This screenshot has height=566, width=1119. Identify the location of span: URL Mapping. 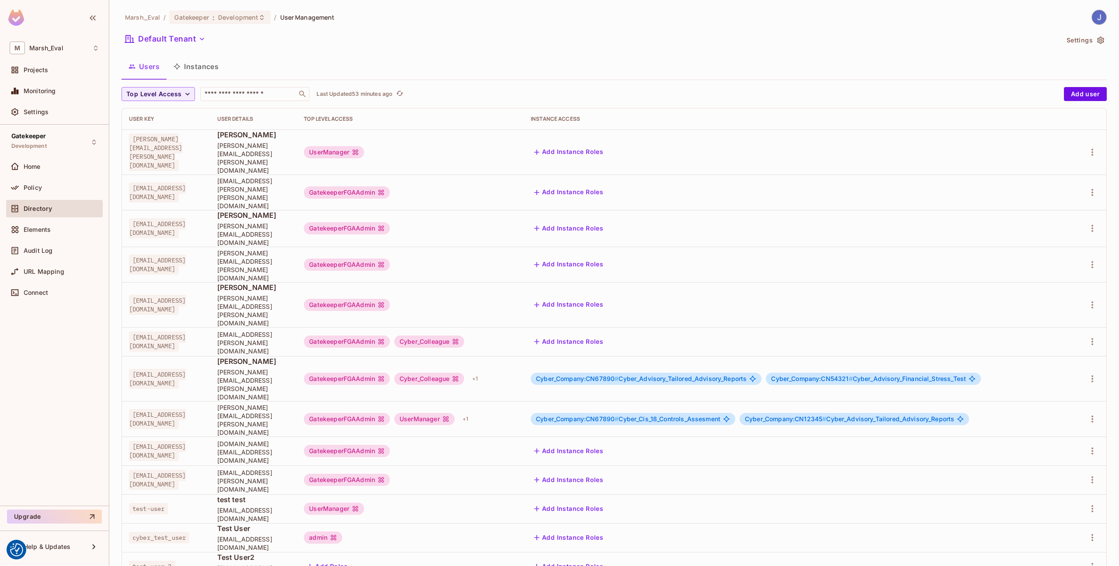
(44, 271).